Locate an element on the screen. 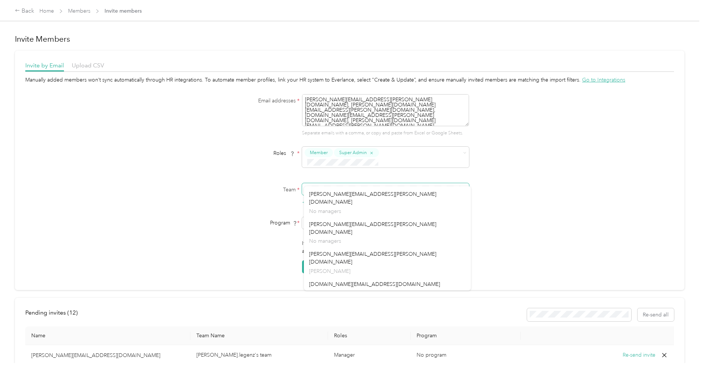 This screenshot has width=703, height=376. span: Super Admin is located at coordinates (353, 153).